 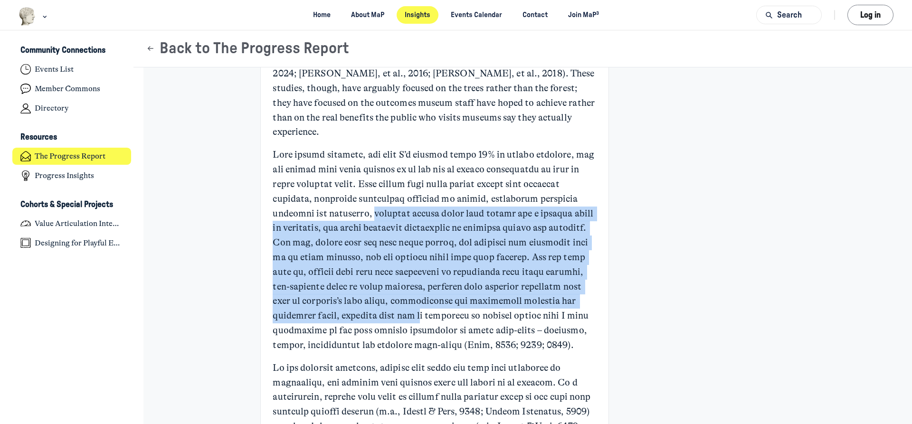 I want to click on button: Community ConnectionsCollapse space, so click(x=72, y=51).